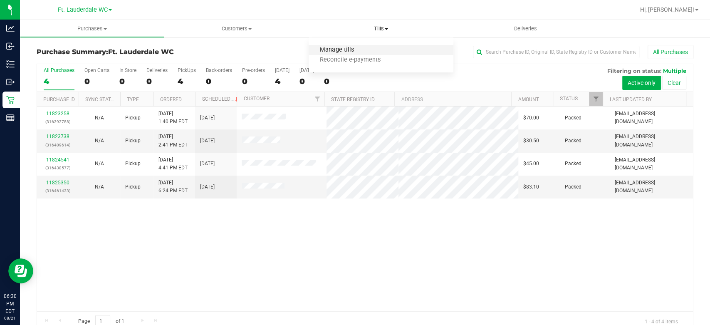 This screenshot has height=325, width=710. What do you see at coordinates (59, 70) in the screenshot?
I see `div: All Purchases` at bounding box center [59, 70].